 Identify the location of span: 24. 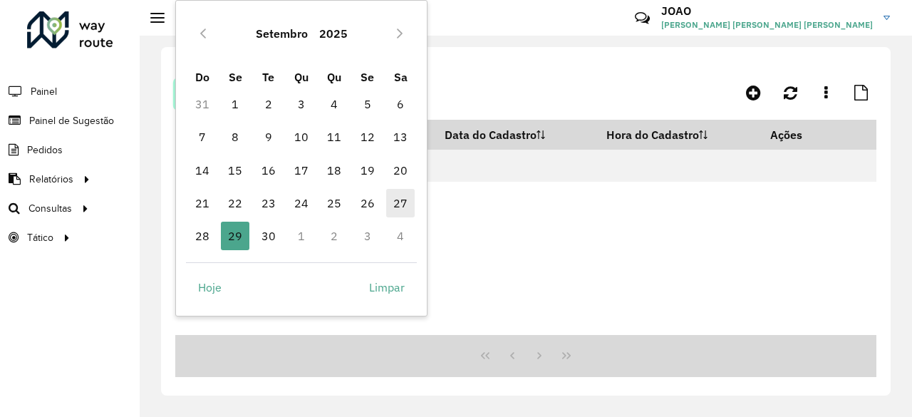
(301, 203).